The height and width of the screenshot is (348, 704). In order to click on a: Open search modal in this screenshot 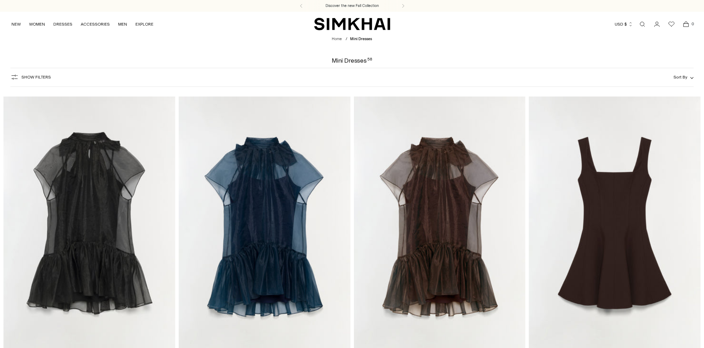, I will do `click(642, 24)`.